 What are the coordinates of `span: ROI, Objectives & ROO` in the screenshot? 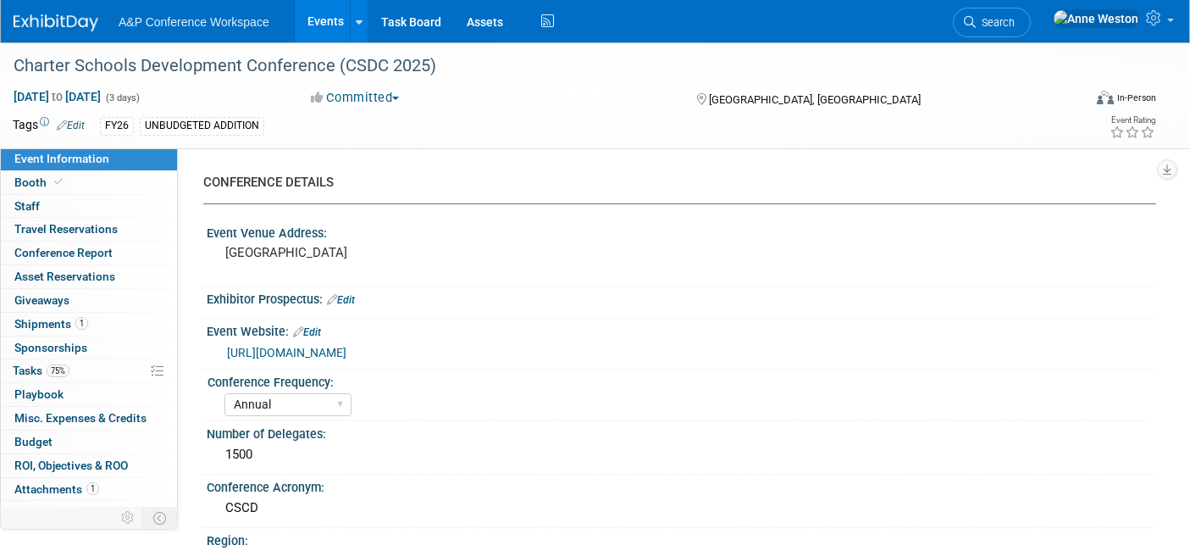 It's located at (71, 465).